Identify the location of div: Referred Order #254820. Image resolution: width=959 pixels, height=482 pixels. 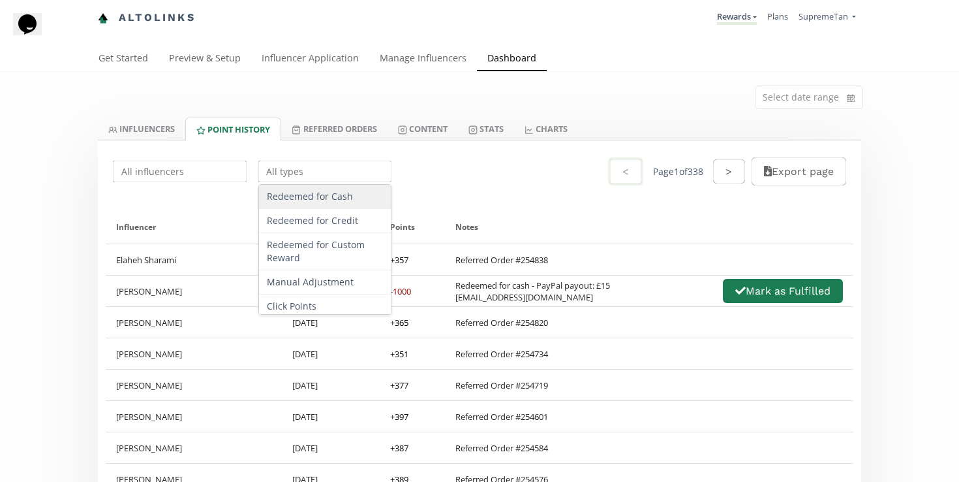
(502, 322).